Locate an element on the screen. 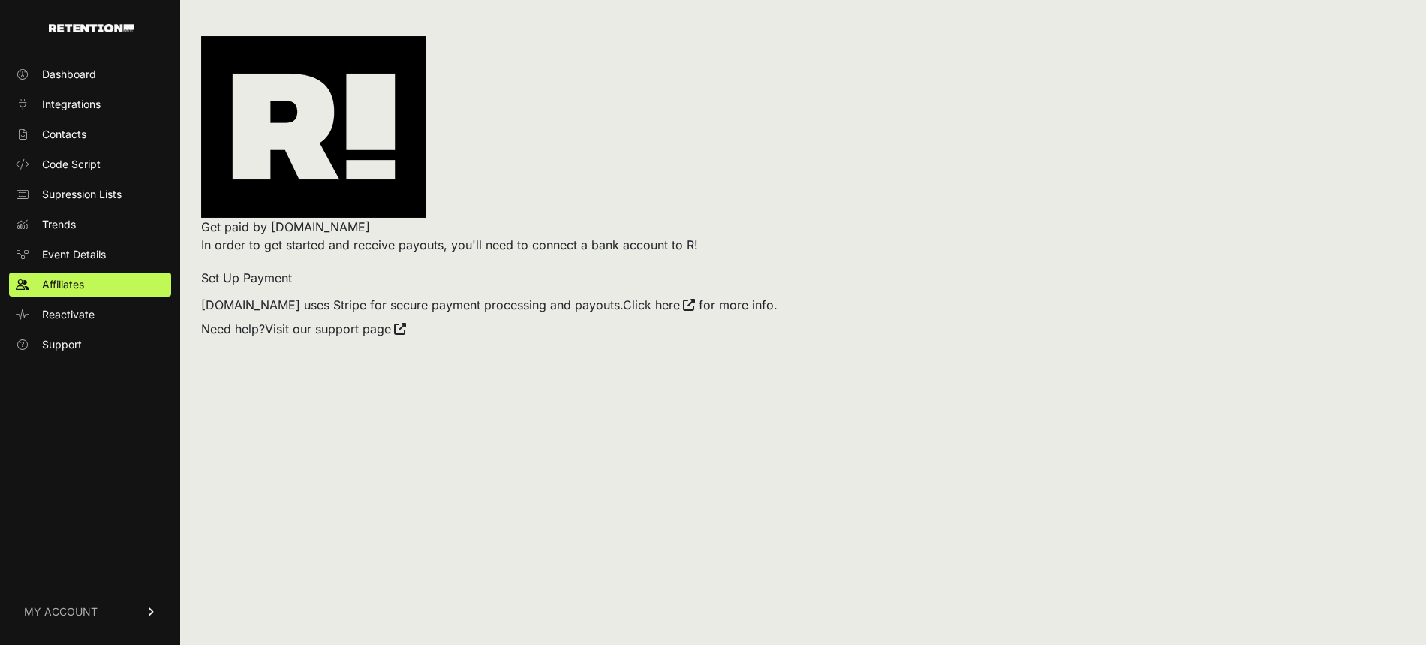  a: Support is located at coordinates (90, 344).